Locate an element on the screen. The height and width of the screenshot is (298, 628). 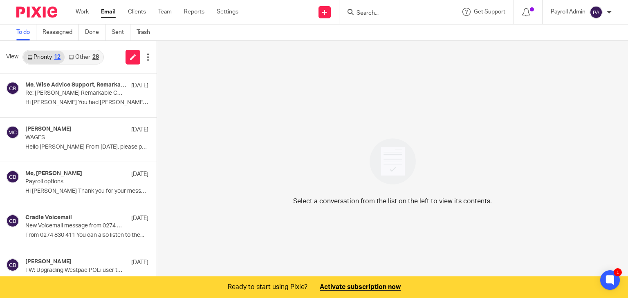
p: WAGES is located at coordinates (74, 138).